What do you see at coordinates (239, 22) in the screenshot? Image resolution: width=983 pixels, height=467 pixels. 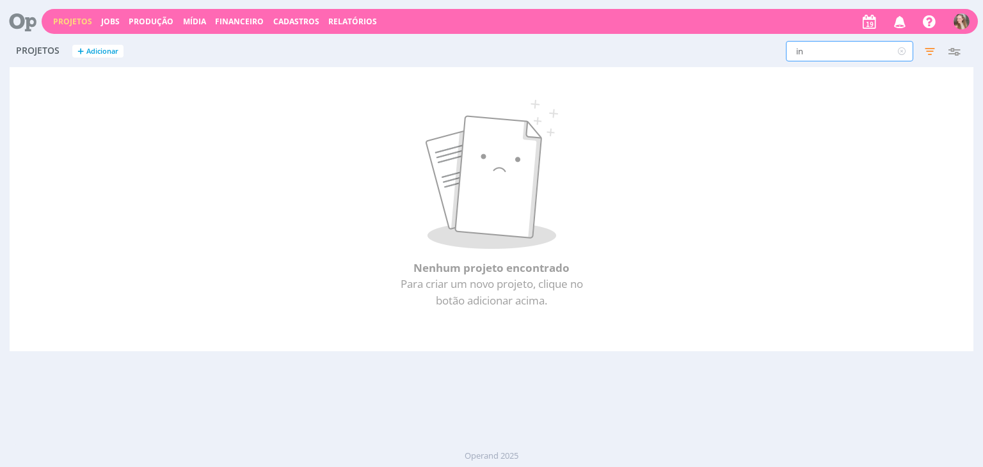 I see `button: Financeiro` at bounding box center [239, 22].